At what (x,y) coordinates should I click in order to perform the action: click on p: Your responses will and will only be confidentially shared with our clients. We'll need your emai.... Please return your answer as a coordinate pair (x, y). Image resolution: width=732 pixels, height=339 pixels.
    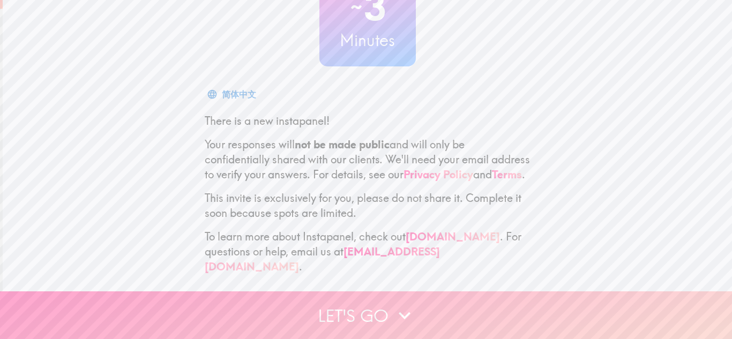
    Looking at the image, I should click on (367, 160).